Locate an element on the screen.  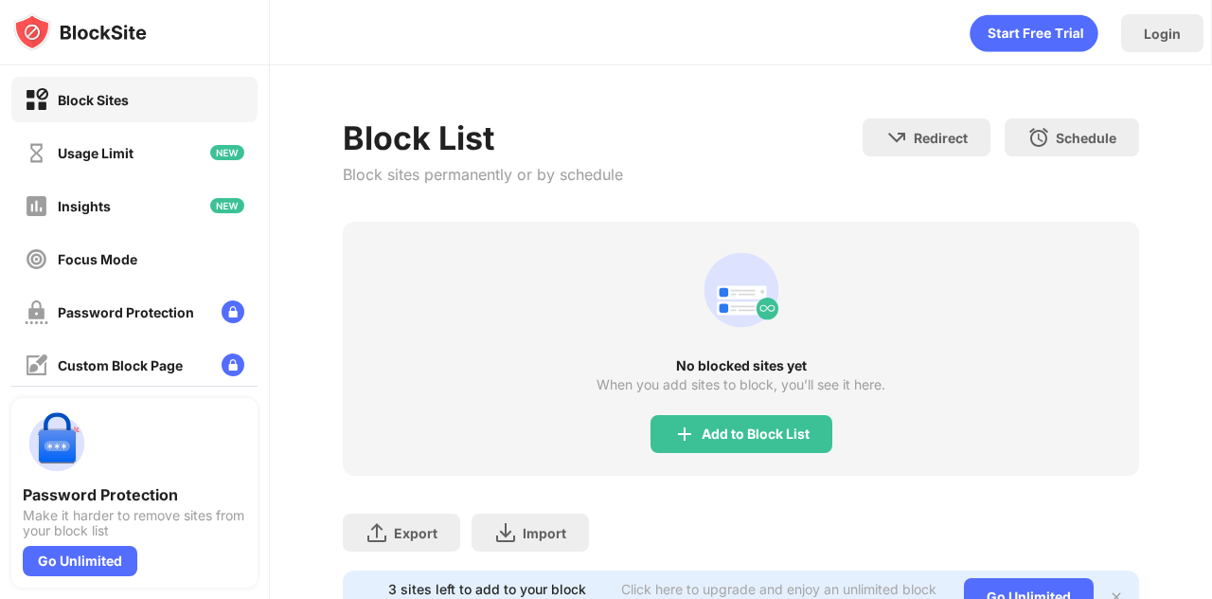
div: No blocked sites yet is located at coordinates (741, 366).